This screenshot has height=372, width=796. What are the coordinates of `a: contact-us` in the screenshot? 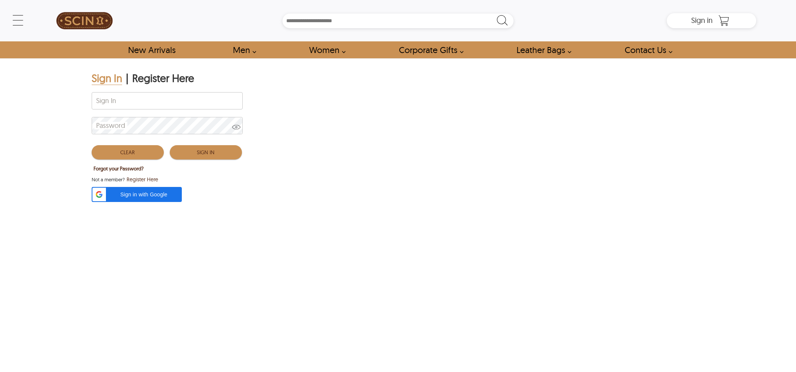 It's located at (646, 50).